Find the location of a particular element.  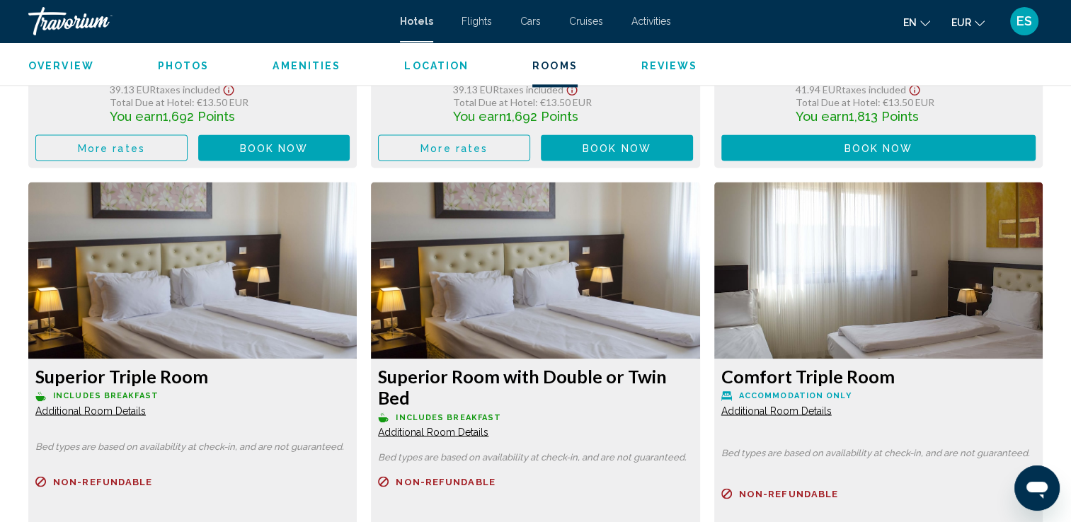

button: Location is located at coordinates (436, 66).